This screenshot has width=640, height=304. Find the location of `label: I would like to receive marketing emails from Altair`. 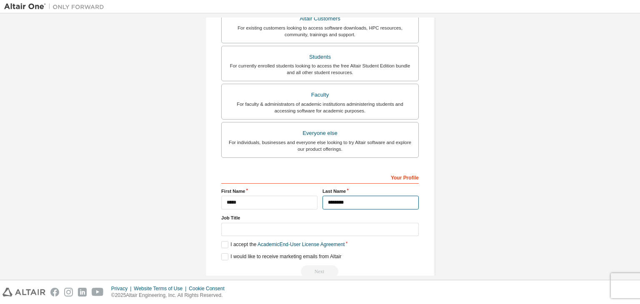

label: I would like to receive marketing emails from Altair is located at coordinates (281, 257).